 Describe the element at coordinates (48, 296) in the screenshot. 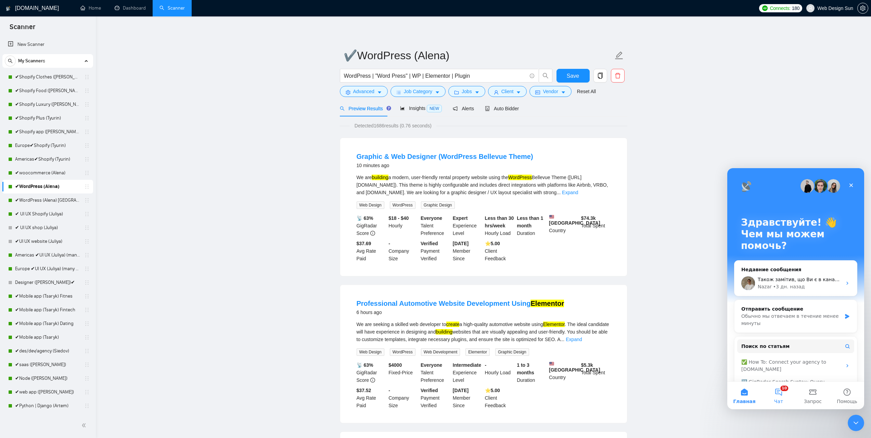

I see `a: ✔Mobile app (Tsaryk) Fitnes` at that location.